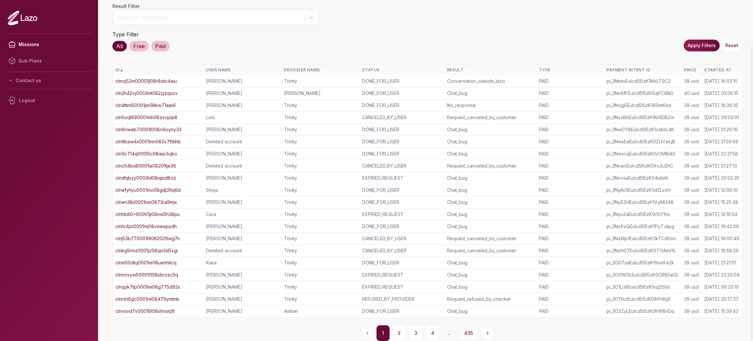 Image resolution: width=753 pixels, height=341 pixels. I want to click on div: Request_refused_by_checker, so click(490, 299).